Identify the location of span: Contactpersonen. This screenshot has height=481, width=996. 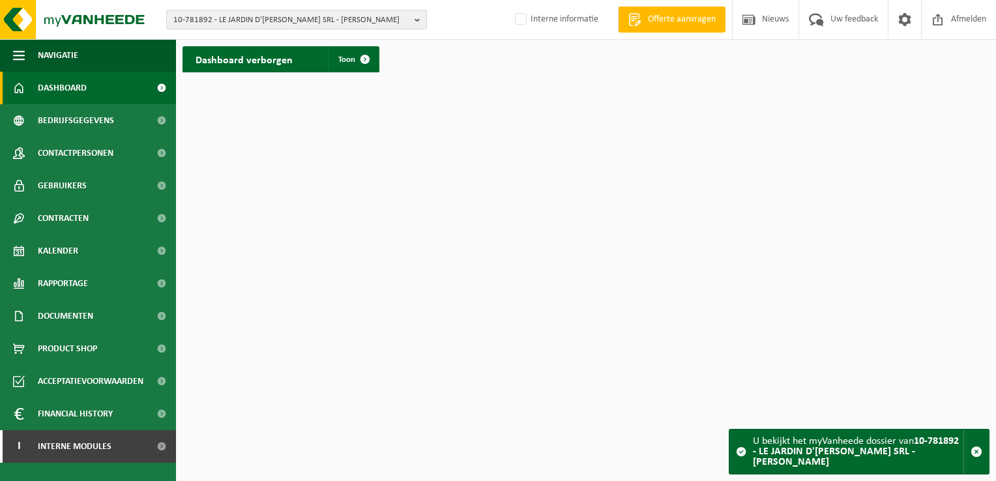
(76, 153).